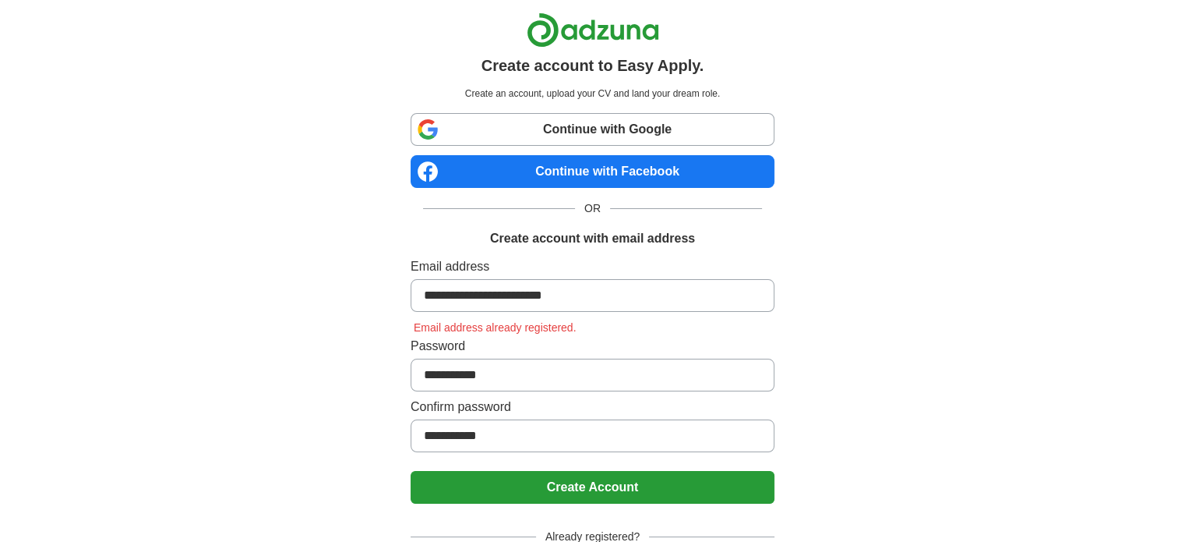 Image resolution: width=1185 pixels, height=542 pixels. What do you see at coordinates (593, 65) in the screenshot?
I see `h1: Create account to Easy Apply.` at bounding box center [593, 65].